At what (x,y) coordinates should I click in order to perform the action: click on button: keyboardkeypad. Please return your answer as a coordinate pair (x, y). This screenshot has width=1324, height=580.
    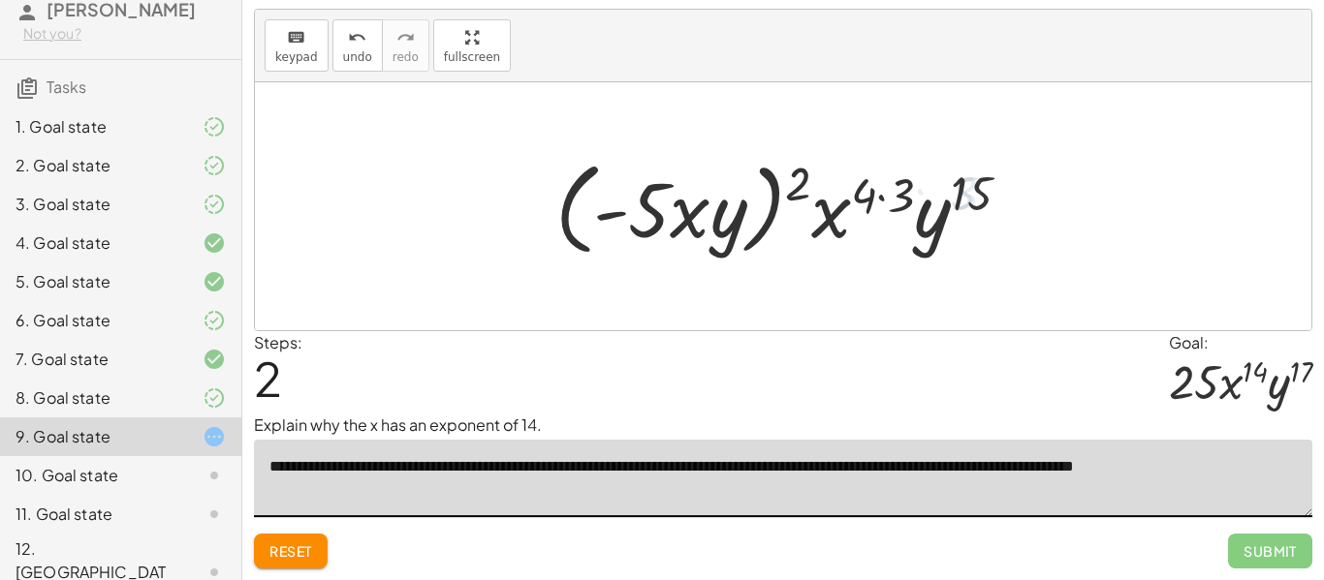
    Looking at the image, I should click on (296, 46).